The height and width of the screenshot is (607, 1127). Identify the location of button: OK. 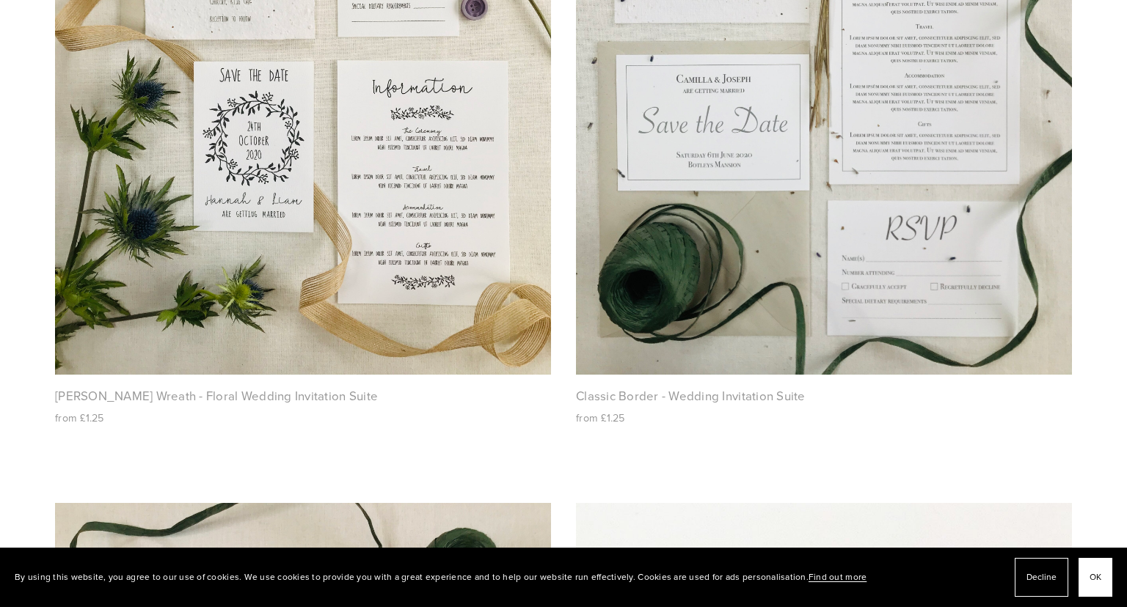
(1095, 577).